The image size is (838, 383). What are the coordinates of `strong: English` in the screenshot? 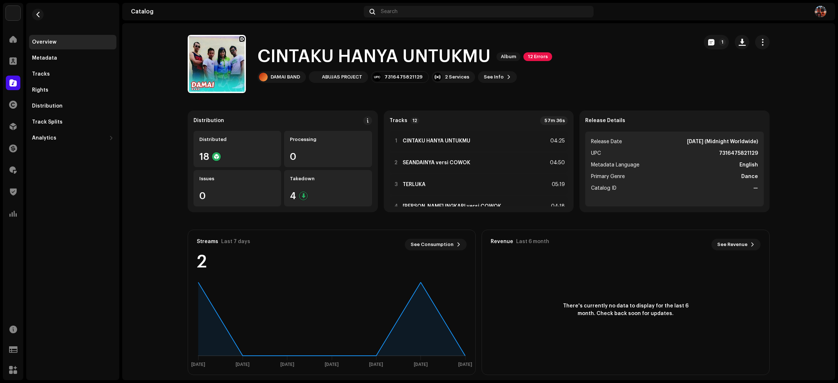 It's located at (748, 165).